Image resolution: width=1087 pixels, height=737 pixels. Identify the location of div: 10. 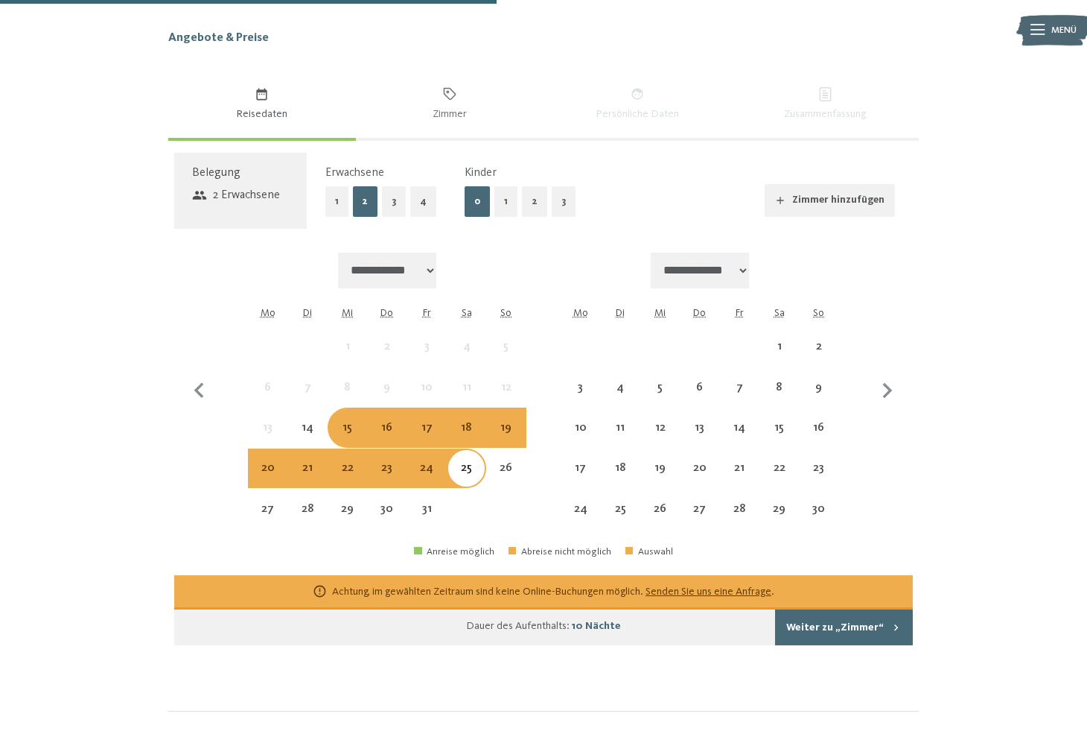
(427, 399).